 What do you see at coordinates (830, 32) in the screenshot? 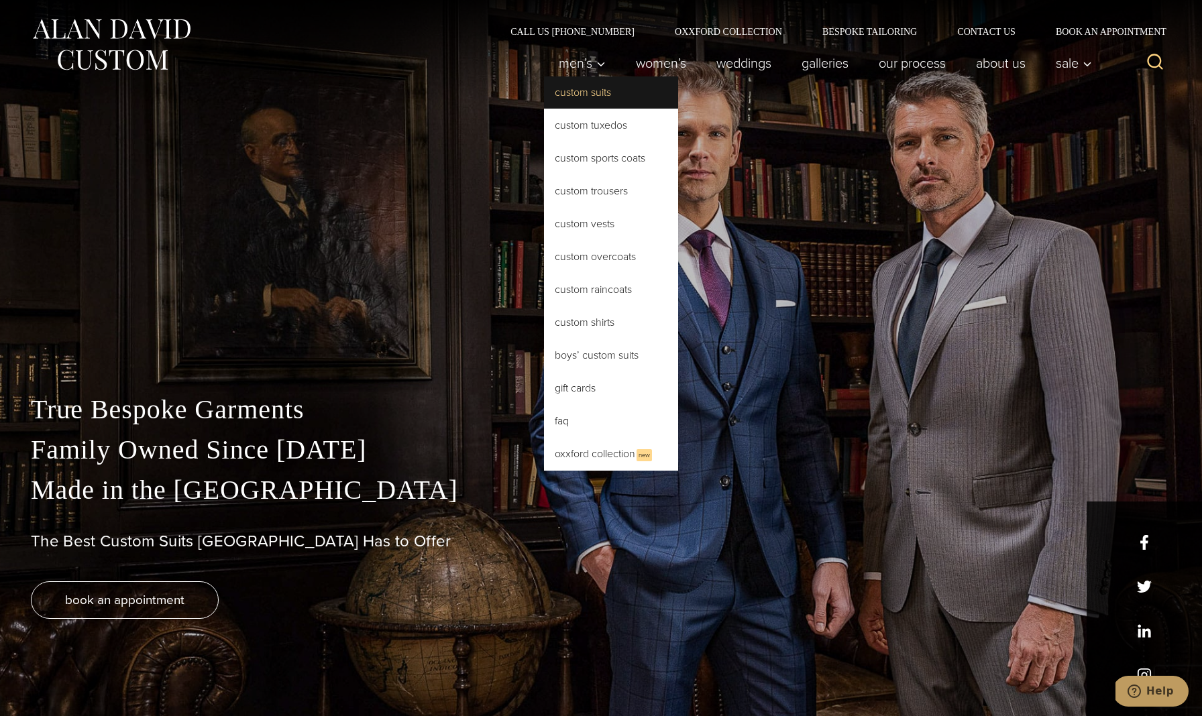
I see `nav: Secondary Navigation` at bounding box center [830, 32].